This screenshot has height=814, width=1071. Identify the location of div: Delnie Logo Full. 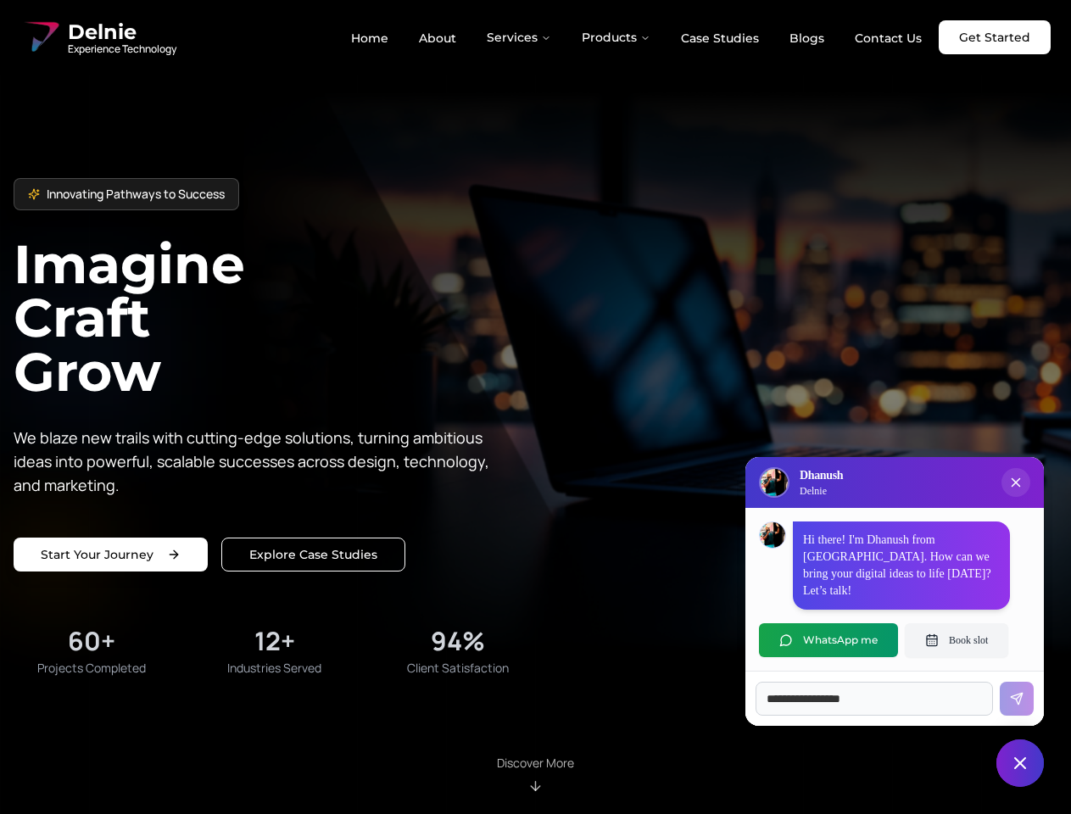
(98, 37).